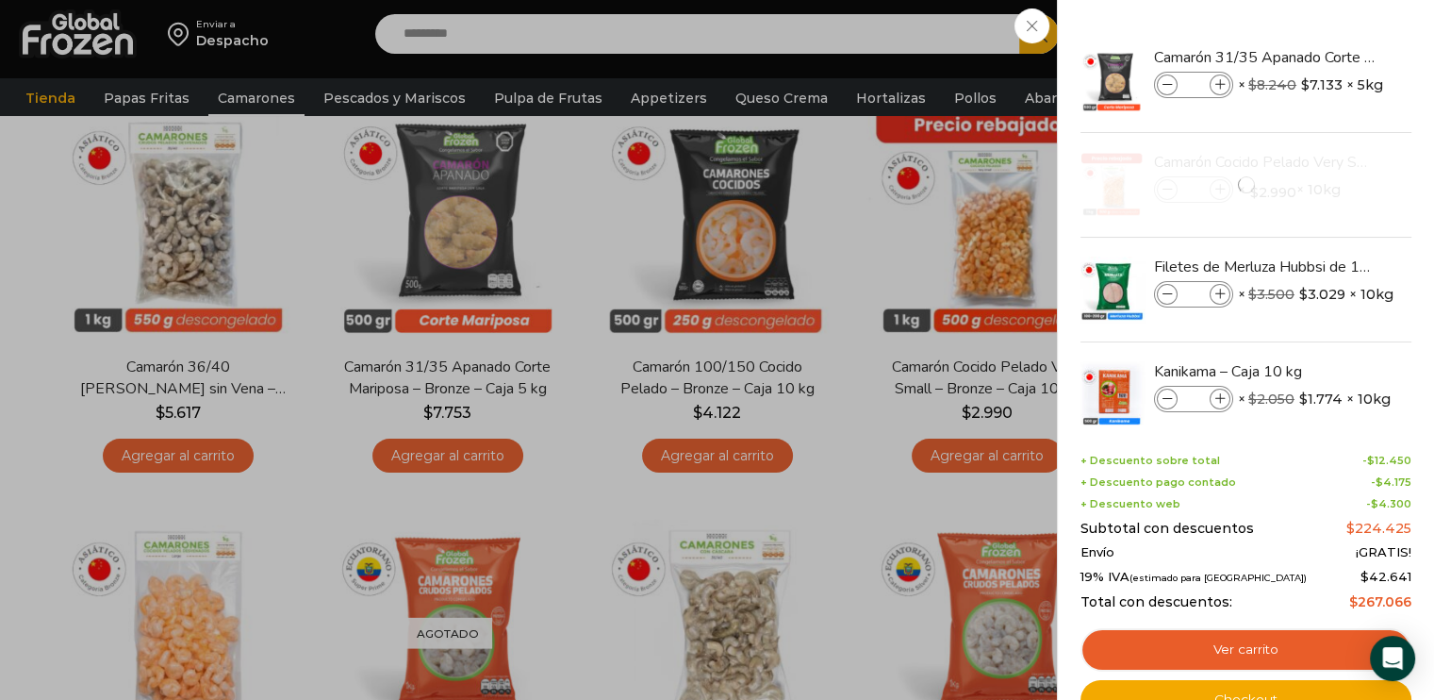  I want to click on span: + Descuento pago contado, so click(1158, 482).